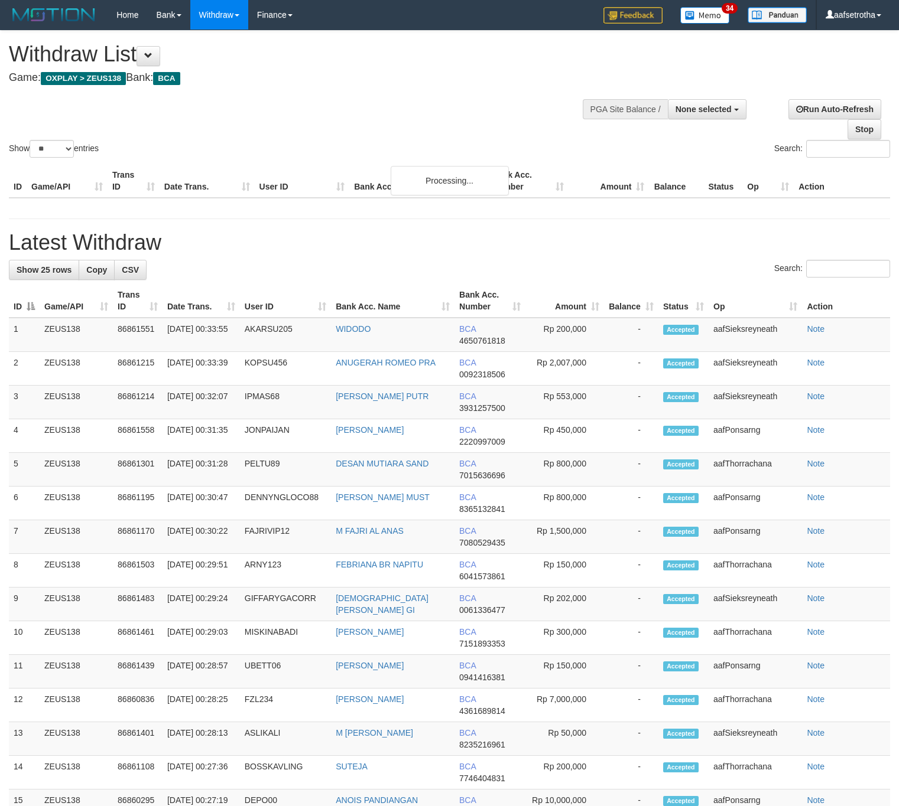  Describe the element at coordinates (755, 301) in the screenshot. I see `th: Op: activate to sort column ascending` at that location.